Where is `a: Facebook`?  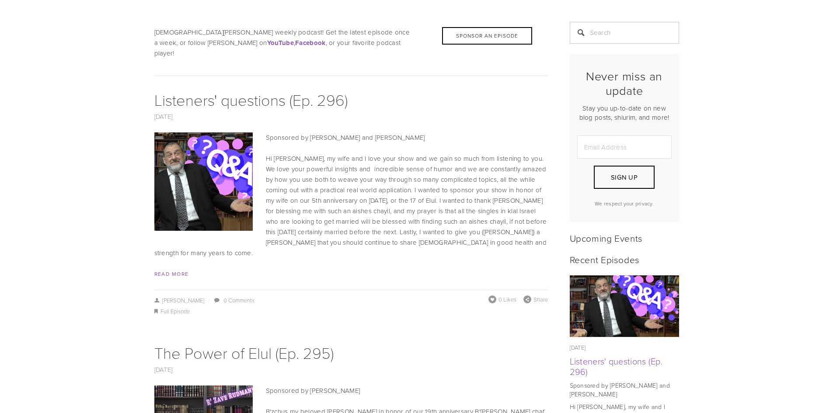 a: Facebook is located at coordinates (310, 42).